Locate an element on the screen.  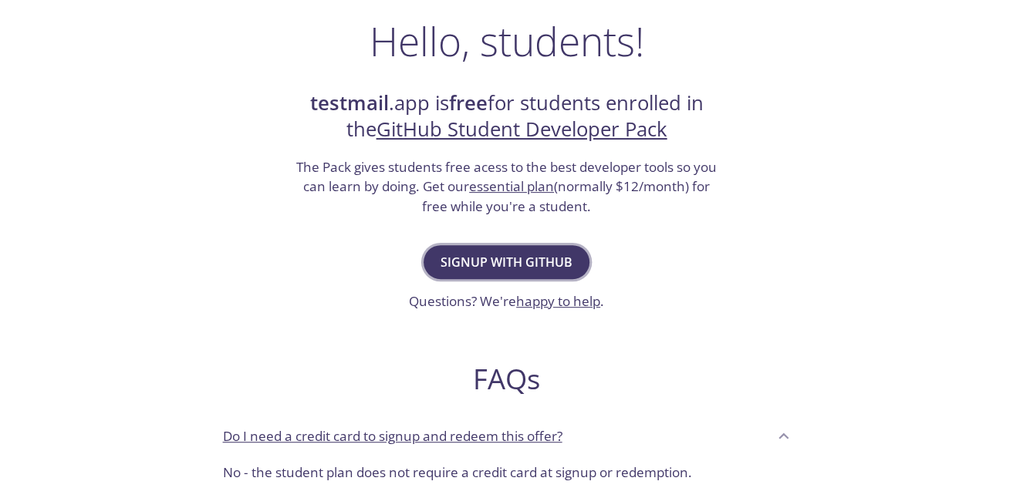
h1: Hello, students! is located at coordinates (507, 41).